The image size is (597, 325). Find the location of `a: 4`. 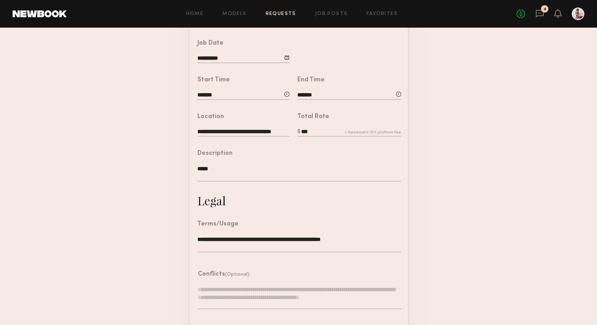

a: 4 is located at coordinates (540, 14).